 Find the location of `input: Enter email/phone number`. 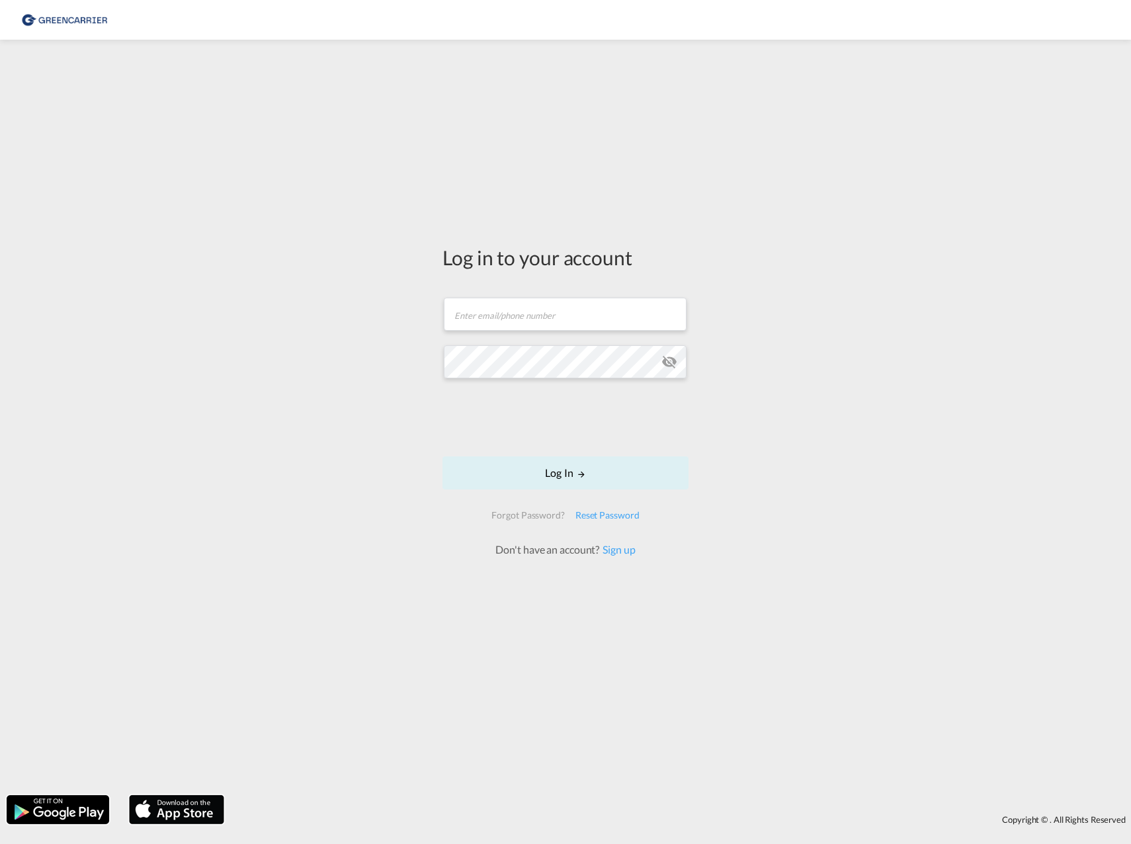

input: Enter email/phone number is located at coordinates (565, 314).